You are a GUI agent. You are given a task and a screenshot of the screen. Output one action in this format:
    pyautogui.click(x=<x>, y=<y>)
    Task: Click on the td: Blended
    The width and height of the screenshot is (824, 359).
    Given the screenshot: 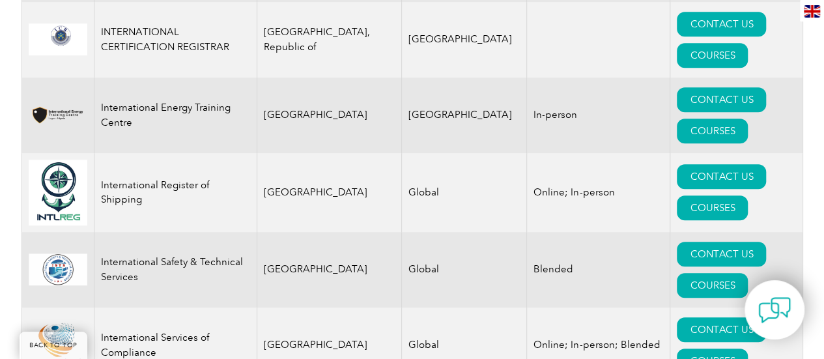 What is the action you would take?
    pyautogui.click(x=598, y=270)
    